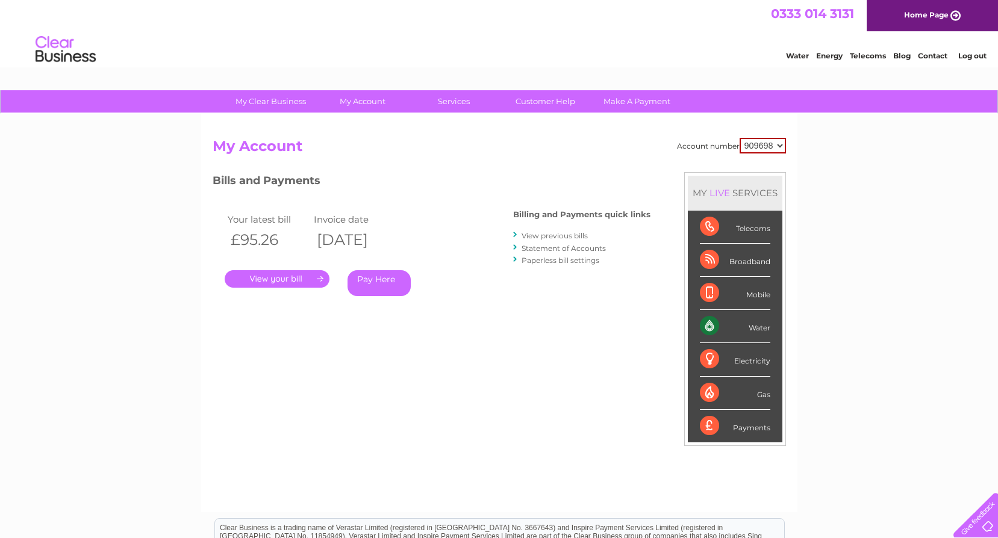 This screenshot has width=998, height=538. Describe the element at coordinates (720, 193) in the screenshot. I see `div: LIVE` at that location.